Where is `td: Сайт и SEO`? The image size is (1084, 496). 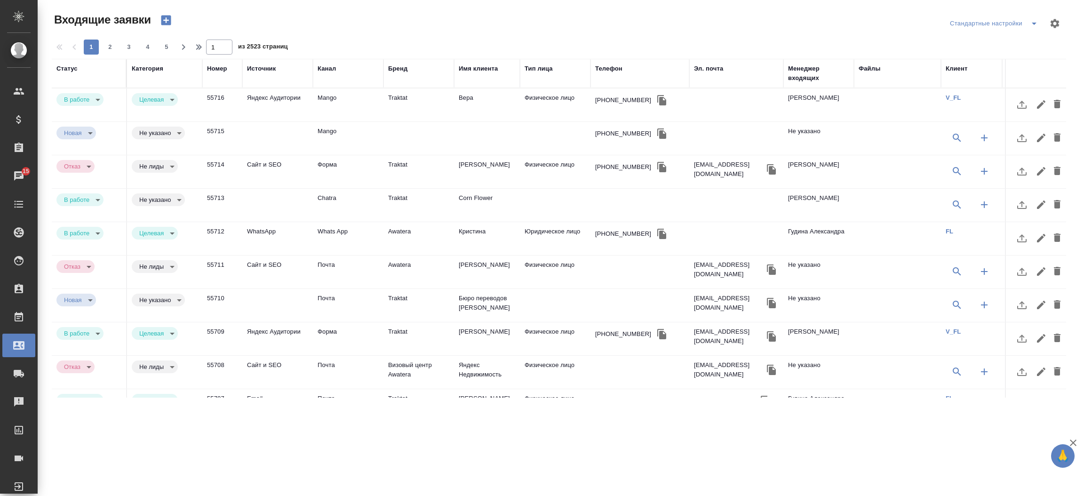 td: Сайт и SEO is located at coordinates (278, 372).